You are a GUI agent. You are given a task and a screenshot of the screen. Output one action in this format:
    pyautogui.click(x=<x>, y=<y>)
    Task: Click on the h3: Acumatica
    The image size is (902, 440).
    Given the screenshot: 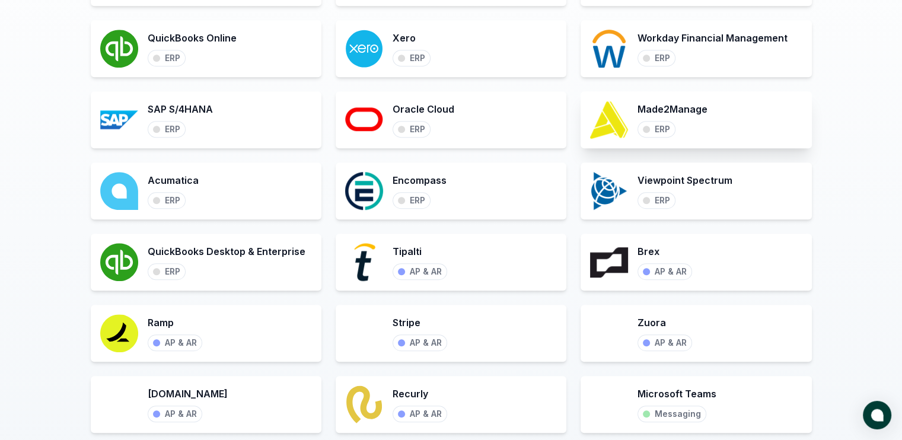 What is the action you would take?
    pyautogui.click(x=173, y=180)
    